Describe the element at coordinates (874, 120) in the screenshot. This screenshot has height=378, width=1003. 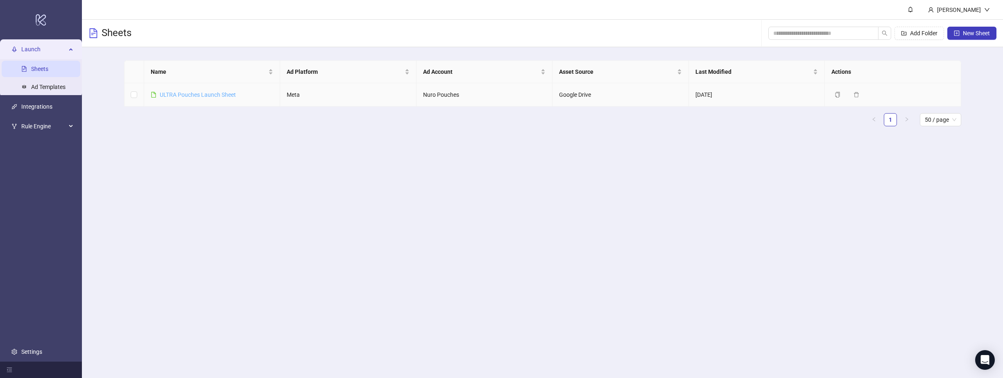
I see `li: Previous Page` at that location.